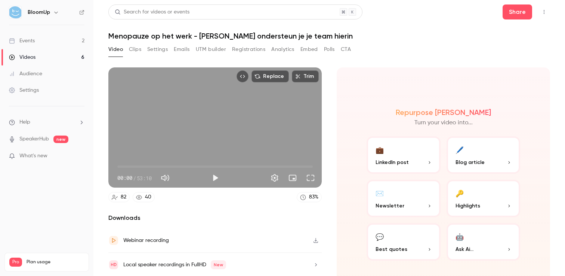 The width and height of the screenshot is (565, 276). Describe the element at coordinates (309, 197) in the screenshot. I see `a: 83%` at that location.